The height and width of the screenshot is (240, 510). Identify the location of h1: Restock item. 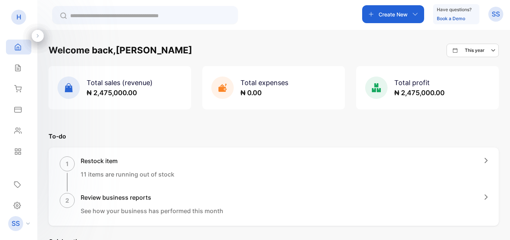
(127, 161).